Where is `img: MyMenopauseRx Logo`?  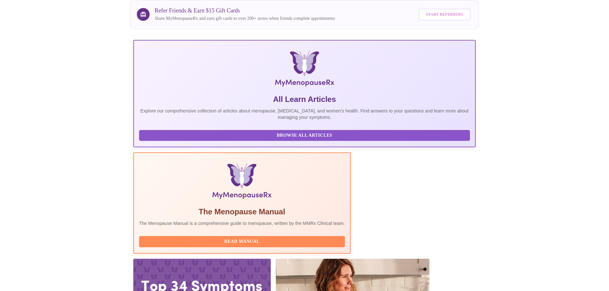
img: MyMenopauseRx Logo is located at coordinates (305, 70).